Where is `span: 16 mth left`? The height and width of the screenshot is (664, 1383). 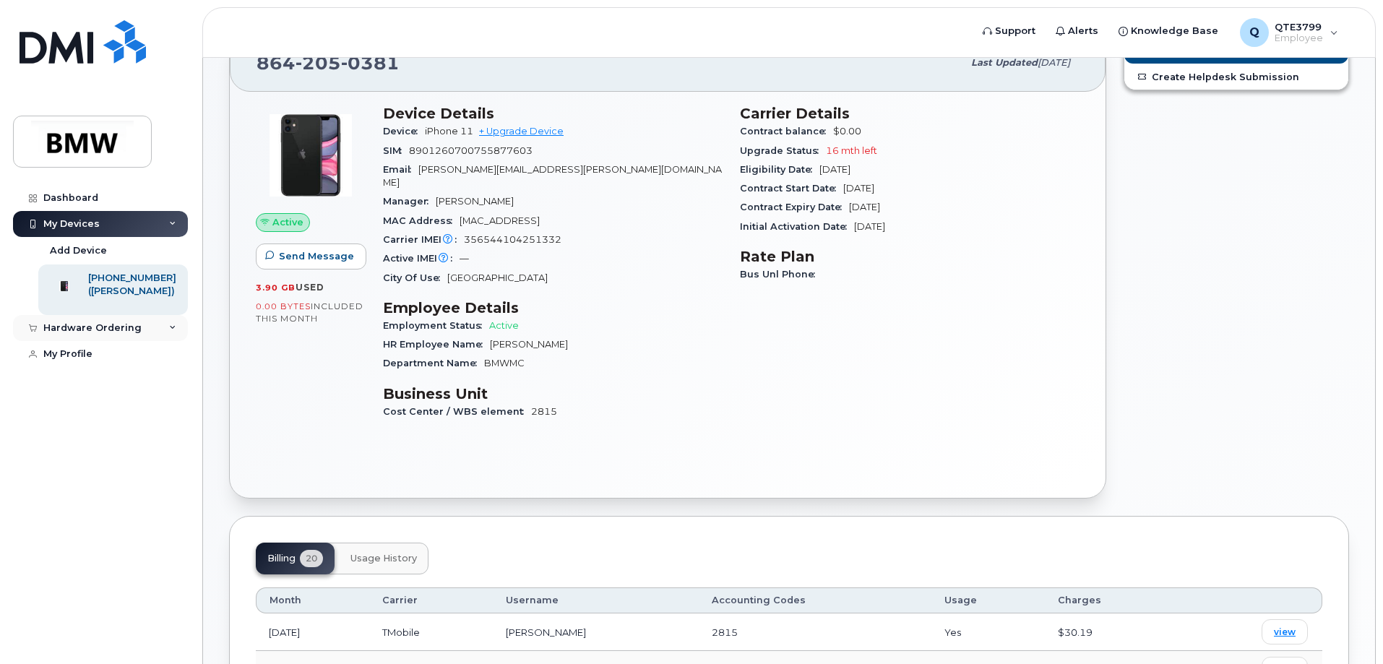
span: 16 mth left is located at coordinates (851, 150).